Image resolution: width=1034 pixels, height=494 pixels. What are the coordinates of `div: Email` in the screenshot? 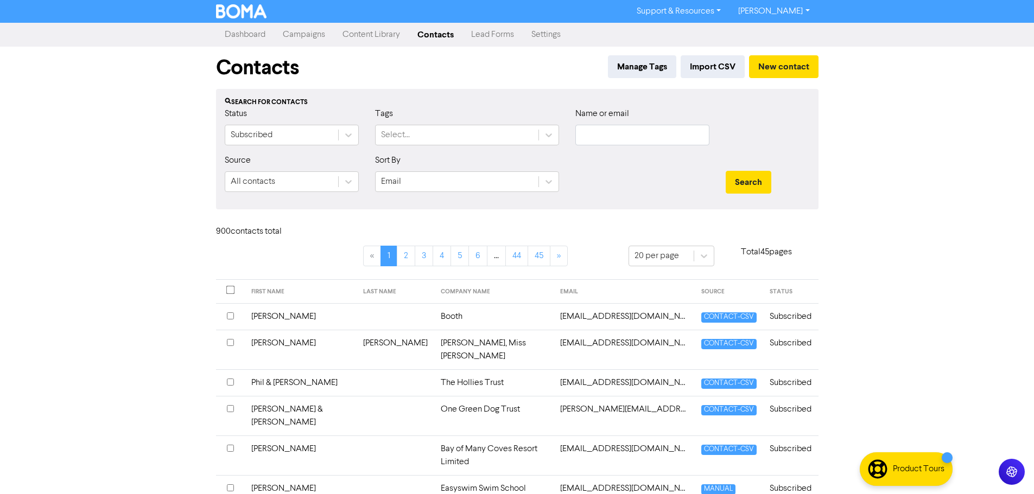 It's located at (391, 182).